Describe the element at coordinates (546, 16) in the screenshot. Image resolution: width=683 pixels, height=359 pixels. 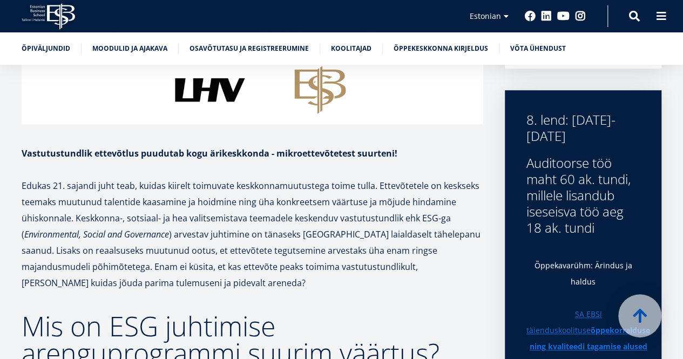
I see `a: Linkedin` at that location.